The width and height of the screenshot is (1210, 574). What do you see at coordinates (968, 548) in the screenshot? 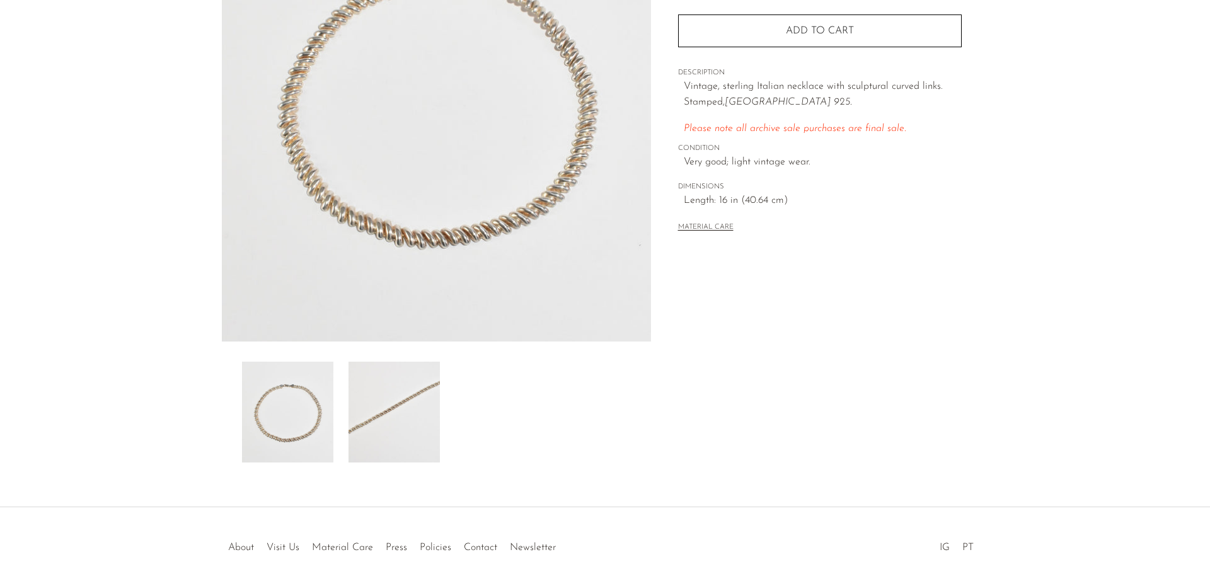
I see `a: PT` at bounding box center [968, 548].